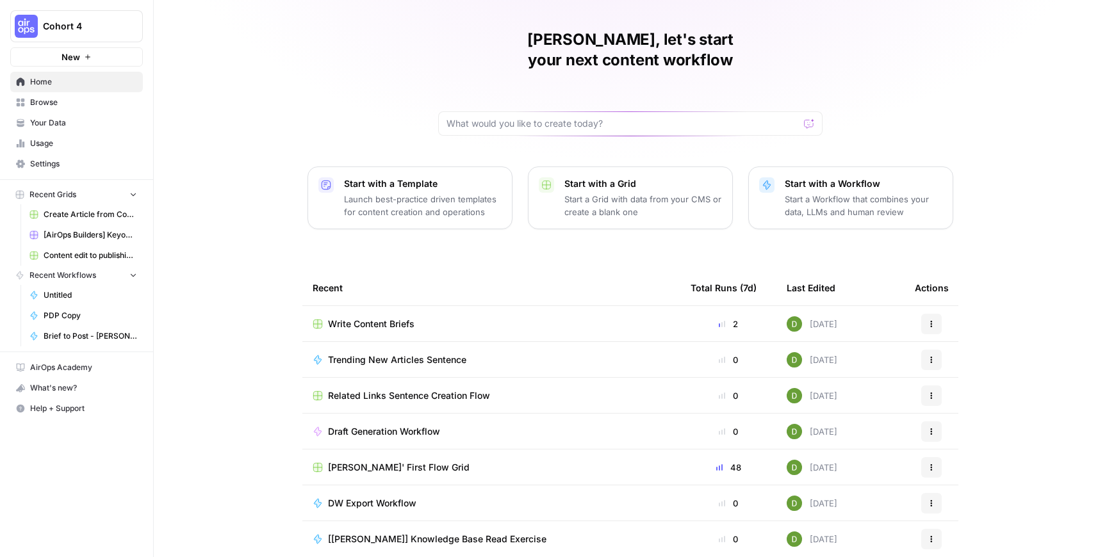  I want to click on span: Untitled, so click(90, 295).